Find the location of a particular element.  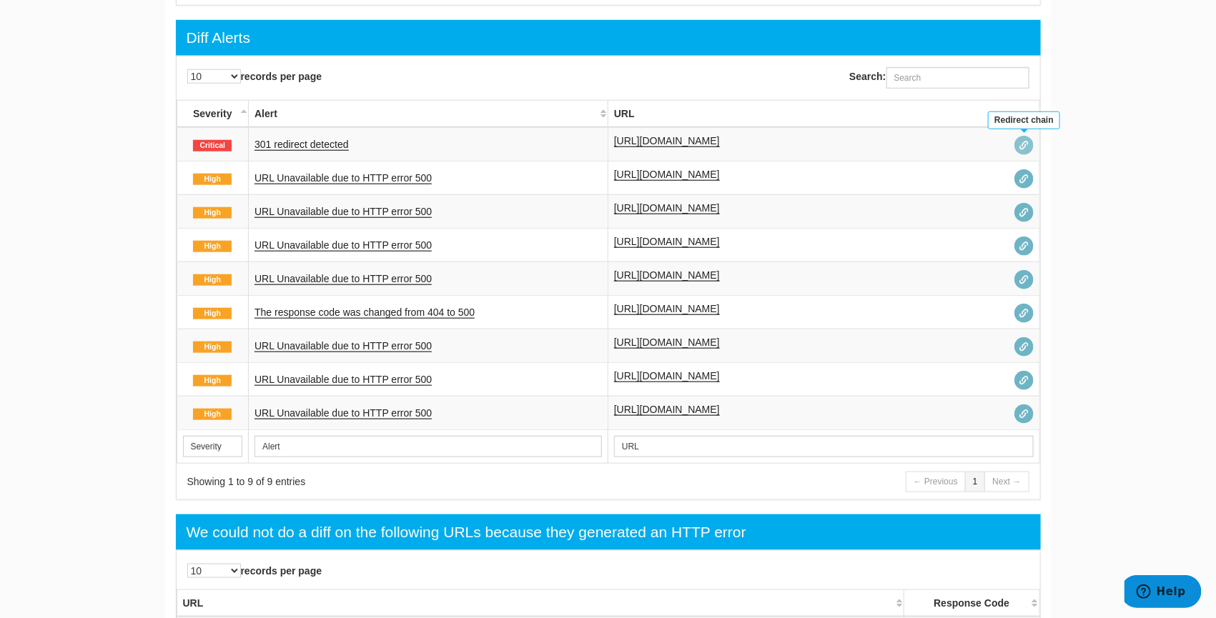

span: Help is located at coordinates (46, 16).